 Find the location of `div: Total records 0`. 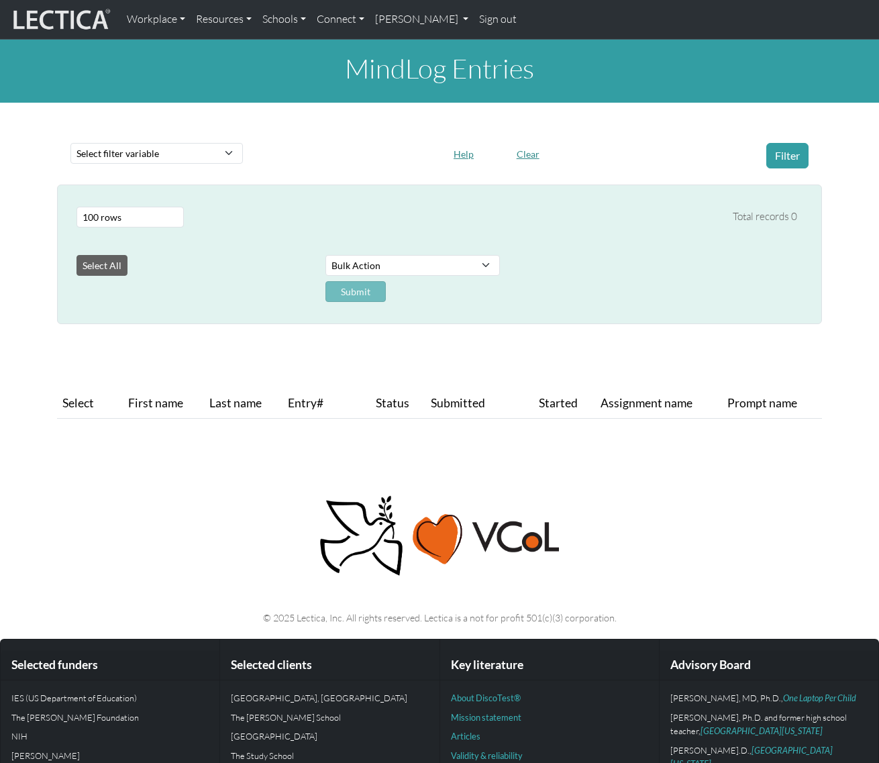

div: Total records 0 is located at coordinates (765, 217).